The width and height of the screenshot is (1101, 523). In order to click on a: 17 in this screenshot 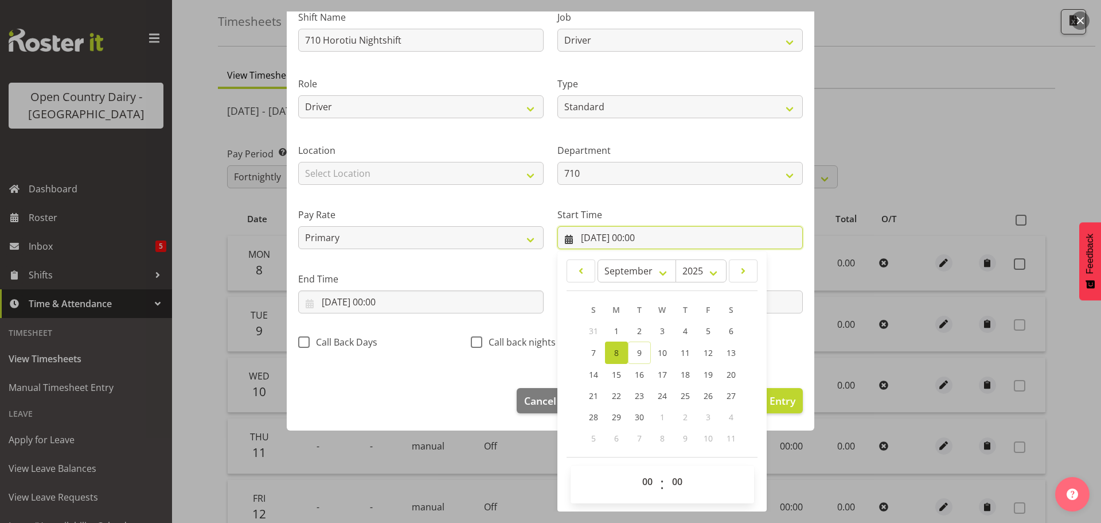, I will do `click(663, 374)`.